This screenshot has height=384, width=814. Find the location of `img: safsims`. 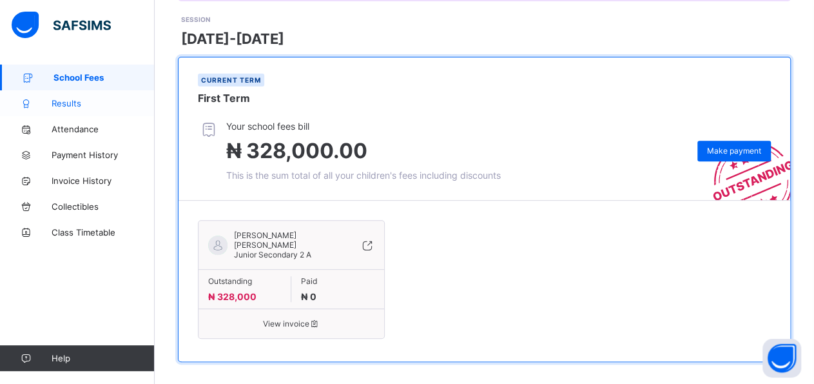

img: safsims is located at coordinates (61, 25).